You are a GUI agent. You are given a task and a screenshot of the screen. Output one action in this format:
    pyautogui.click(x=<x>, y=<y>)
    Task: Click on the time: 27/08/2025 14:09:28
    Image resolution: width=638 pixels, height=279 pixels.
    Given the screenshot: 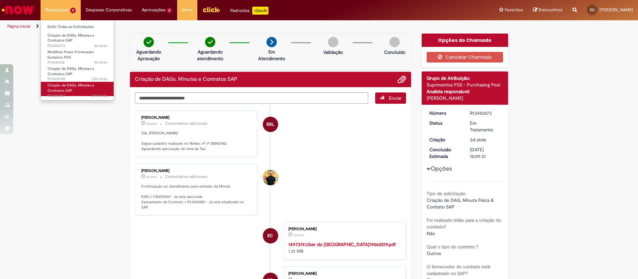 What is the action you would take?
    pyautogui.click(x=478, y=140)
    